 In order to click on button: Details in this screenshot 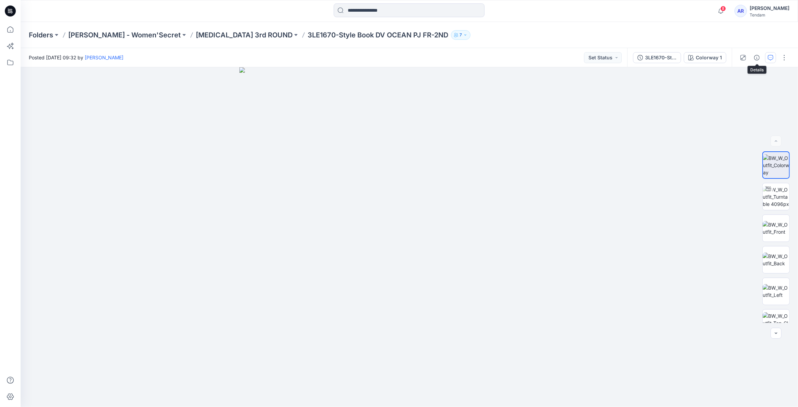, I will do `click(757, 58)`.